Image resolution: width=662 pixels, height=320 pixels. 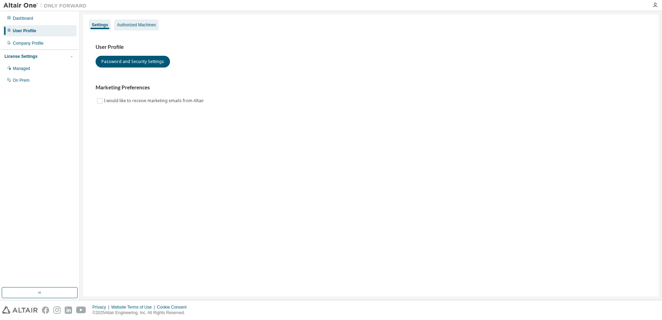 What do you see at coordinates (81, 310) in the screenshot?
I see `img: youtube.svg` at bounding box center [81, 310].